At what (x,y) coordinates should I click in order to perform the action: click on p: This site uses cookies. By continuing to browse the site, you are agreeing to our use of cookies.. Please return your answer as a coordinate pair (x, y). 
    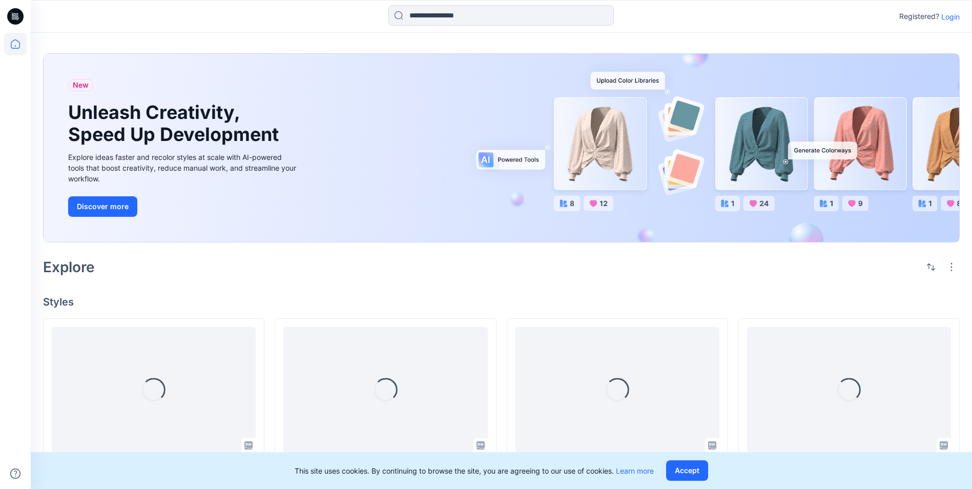
    Looking at the image, I should click on (474, 470).